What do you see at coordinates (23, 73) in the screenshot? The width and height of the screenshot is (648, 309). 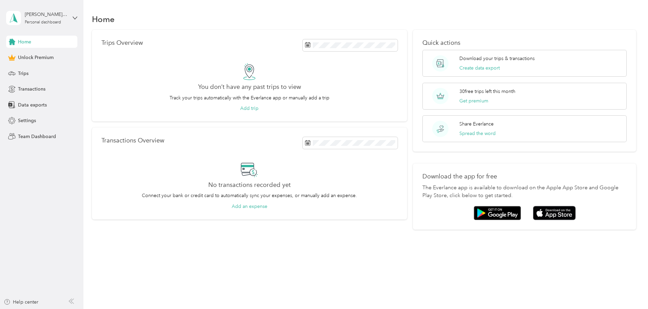 I see `span: Trips` at bounding box center [23, 73].